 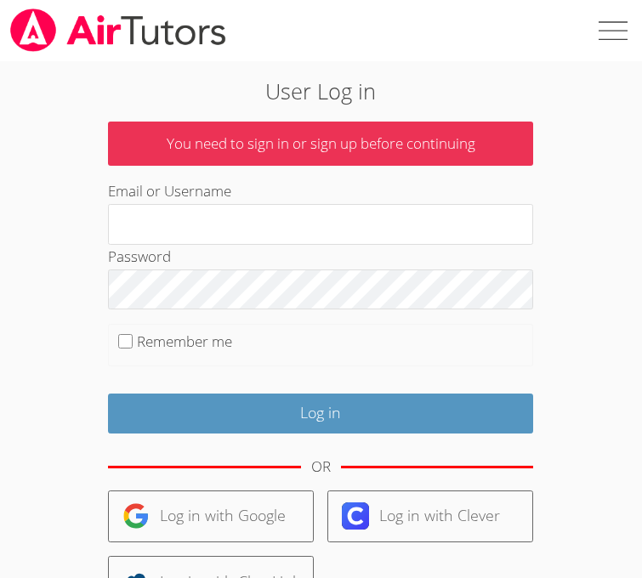 I want to click on label: Password, so click(x=139, y=256).